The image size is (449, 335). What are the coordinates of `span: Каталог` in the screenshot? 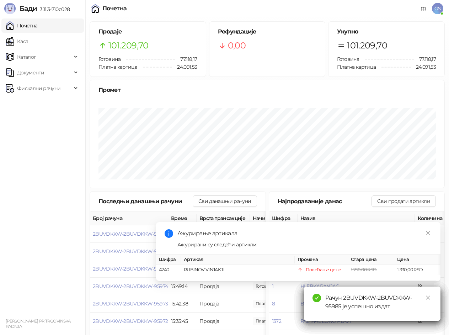 It's located at (27, 57).